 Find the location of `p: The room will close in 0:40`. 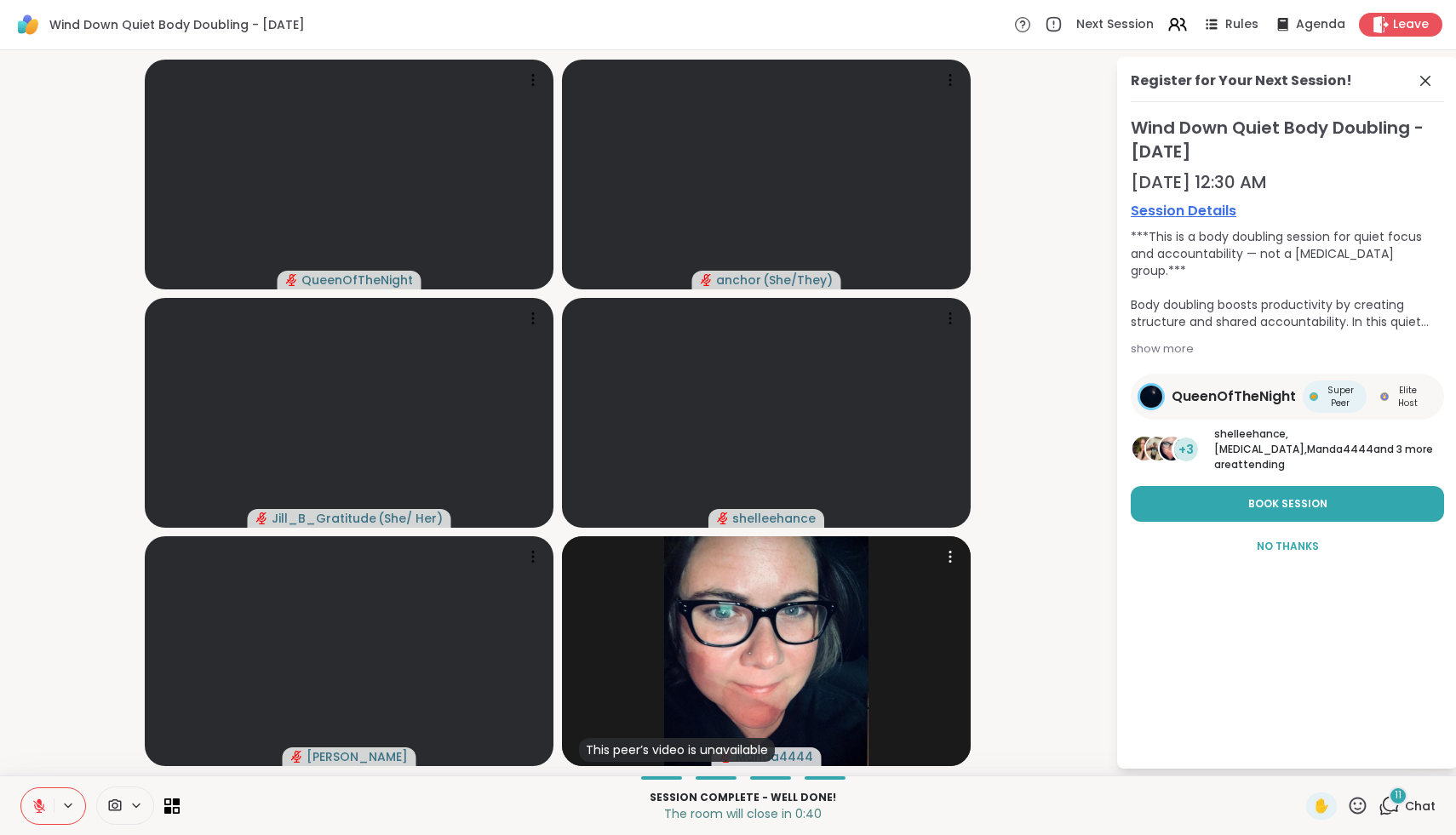

p: The room will close in 0:40 is located at coordinates (743, 814).